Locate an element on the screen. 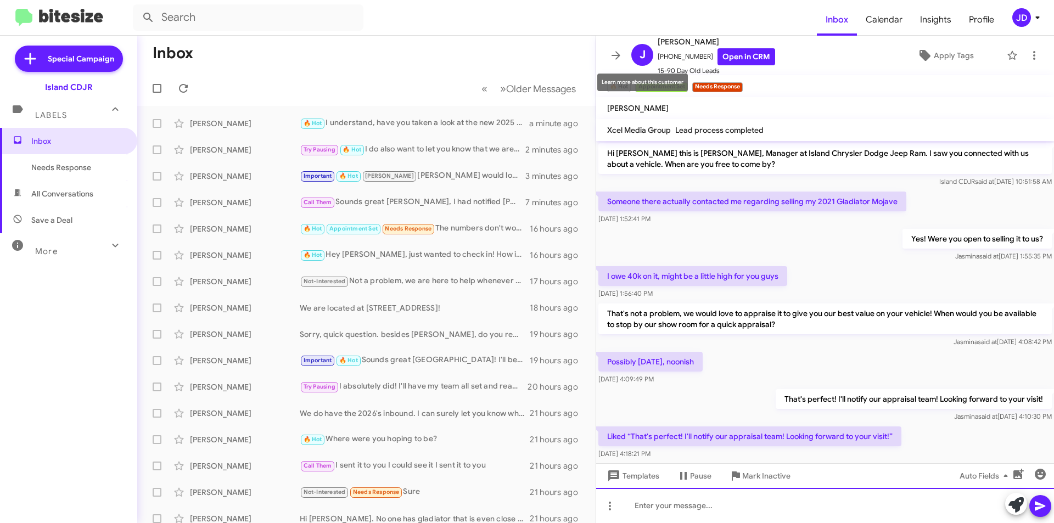  p: Someone there actually contacted me regarding selling my 2021 Gladiator Mojave is located at coordinates (752, 201).